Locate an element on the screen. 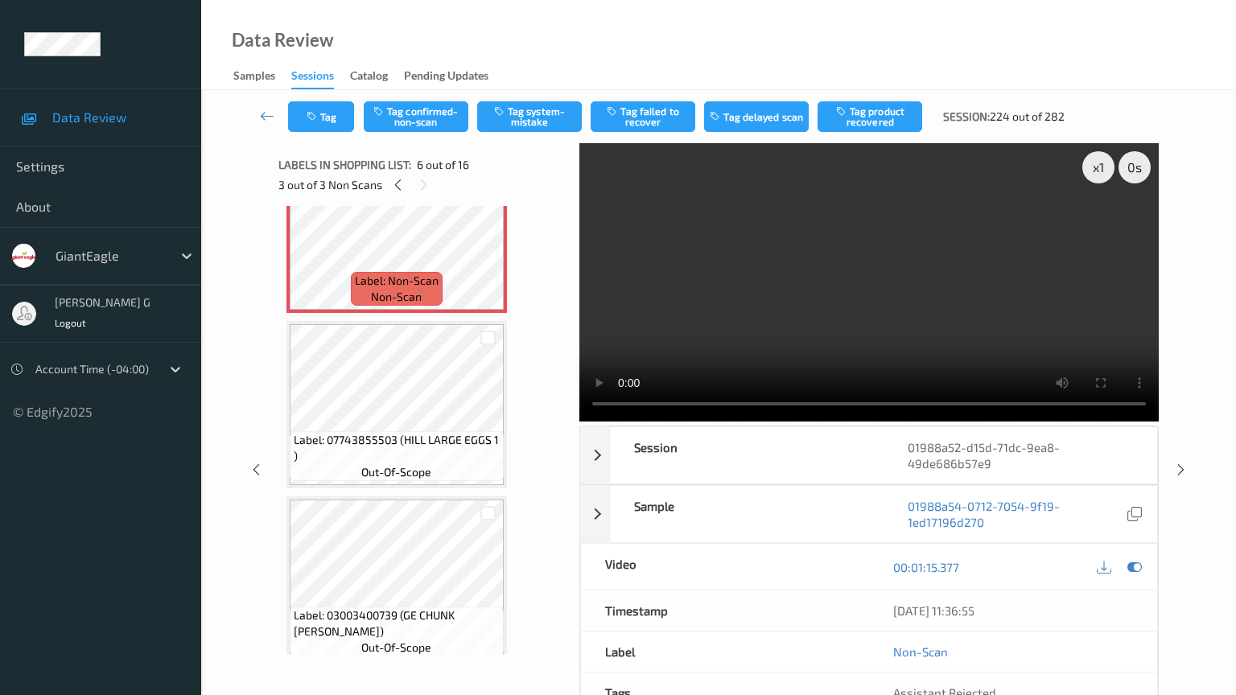 The height and width of the screenshot is (695, 1236). div: 01988a52-d15d-71dc-9ea8-49de686b57e9 is located at coordinates (1021, 456).